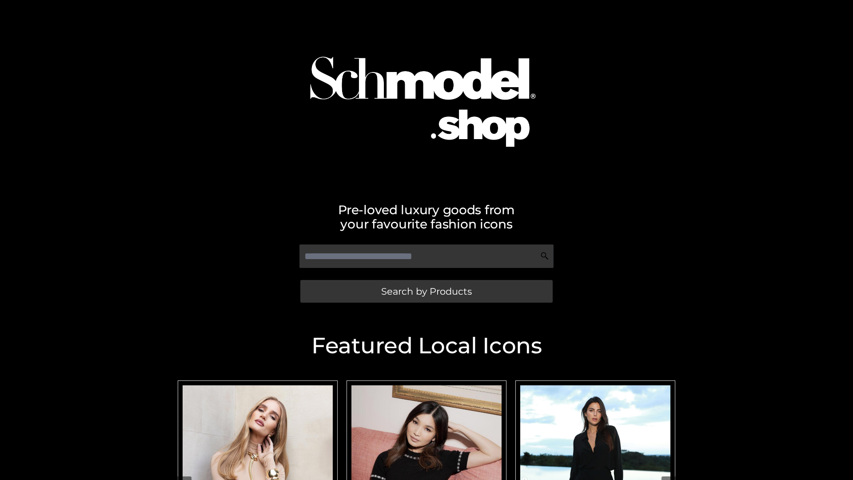 The image size is (853, 480). I want to click on h2: Pre-loved luxury goods from your favourite fashion icons, so click(426, 217).